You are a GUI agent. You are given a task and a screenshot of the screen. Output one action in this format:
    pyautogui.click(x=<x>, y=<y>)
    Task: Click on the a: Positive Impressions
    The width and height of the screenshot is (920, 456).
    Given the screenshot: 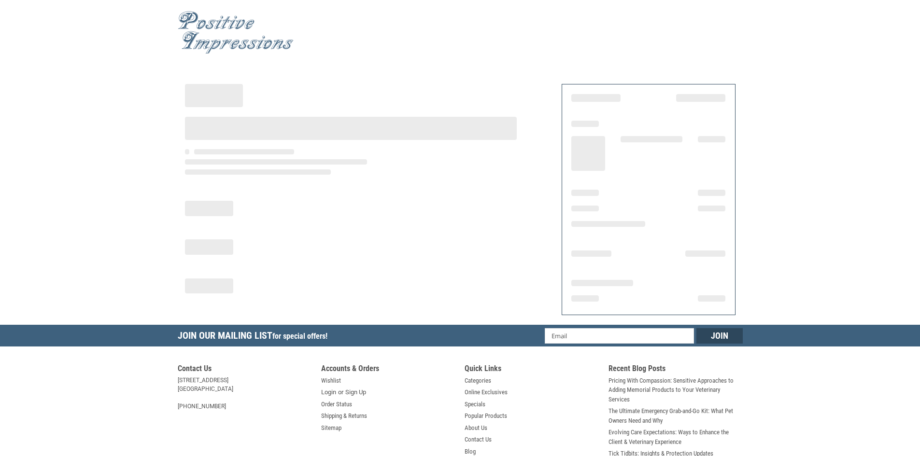 What is the action you would take?
    pyautogui.click(x=236, y=32)
    